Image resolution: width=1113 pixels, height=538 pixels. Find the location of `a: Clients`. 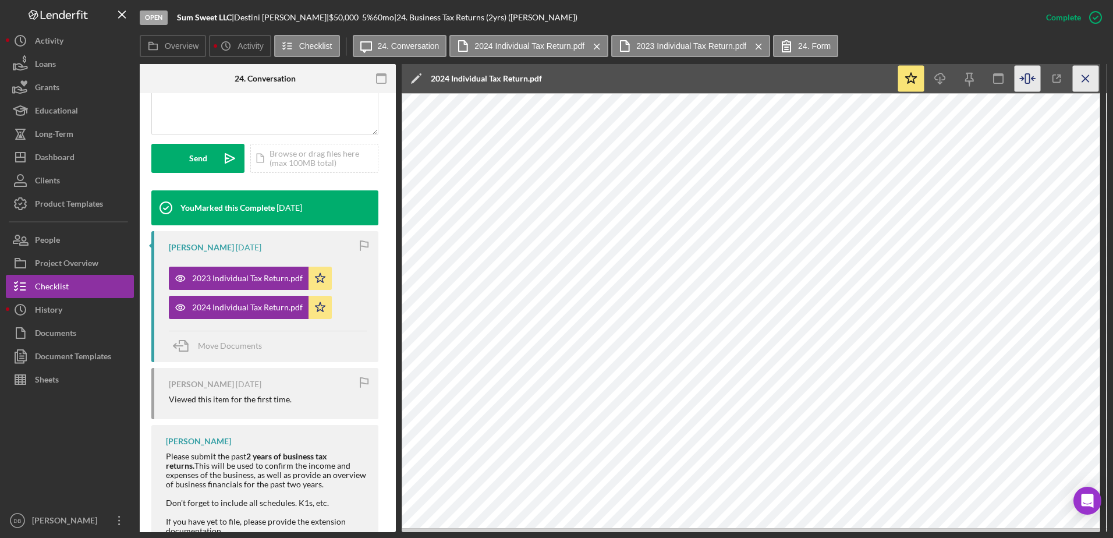

a: Clients is located at coordinates (70, 181).